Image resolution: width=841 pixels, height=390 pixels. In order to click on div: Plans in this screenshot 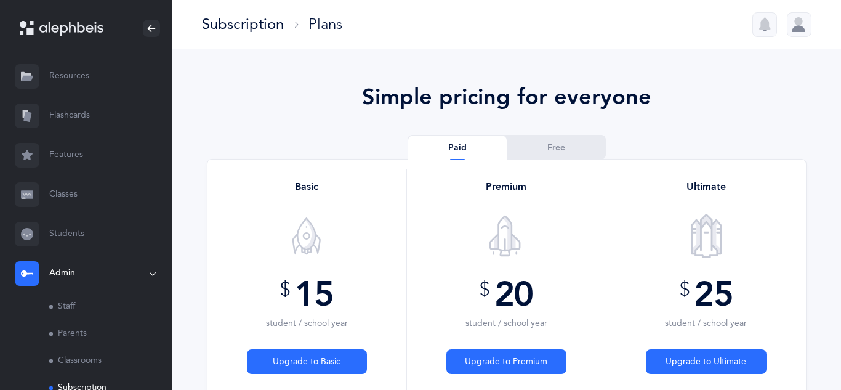, I will do `click(325, 24)`.